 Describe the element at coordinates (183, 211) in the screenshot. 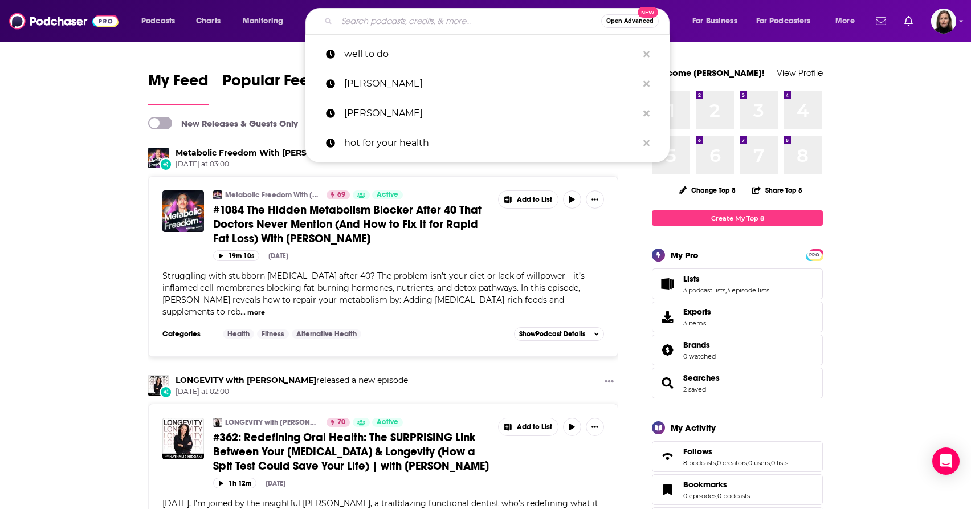

I see `img: #1084 The Hidden Metabolism Blocker After 40 That Doctors Never Mention (And How to Fix It for Ra...` at that location.